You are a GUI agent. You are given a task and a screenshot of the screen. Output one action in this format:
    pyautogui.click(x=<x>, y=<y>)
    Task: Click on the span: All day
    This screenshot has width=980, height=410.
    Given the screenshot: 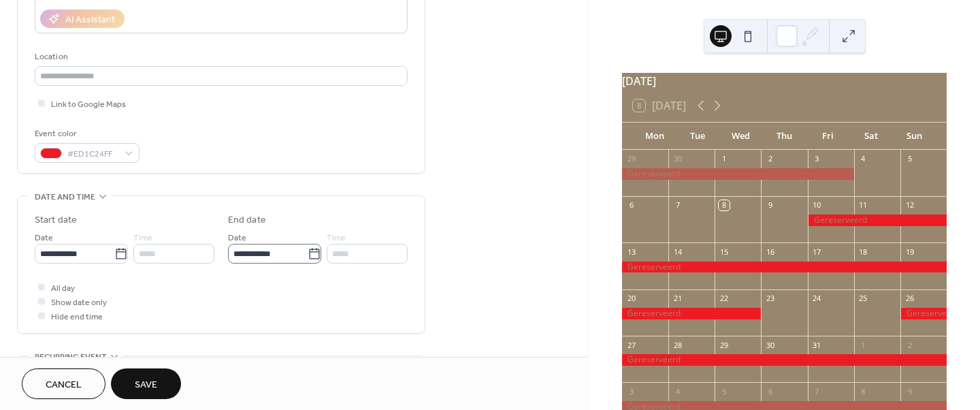 What is the action you would take?
    pyautogui.click(x=63, y=288)
    